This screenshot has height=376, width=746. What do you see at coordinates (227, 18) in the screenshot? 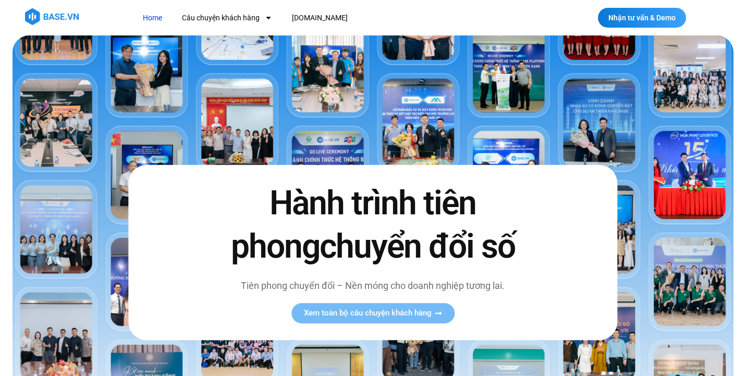
I see `a: Câu chuyện khách hàng` at bounding box center [227, 18].